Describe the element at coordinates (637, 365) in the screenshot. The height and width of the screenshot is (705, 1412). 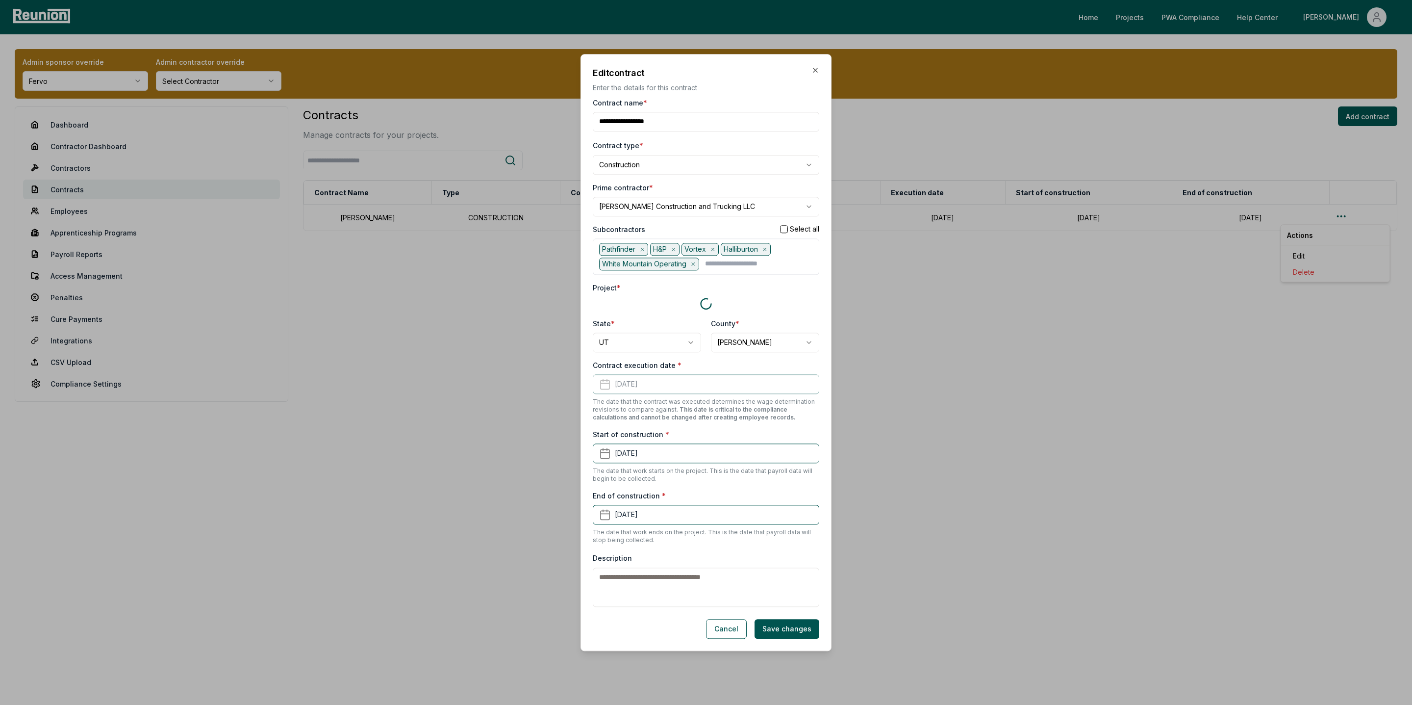
I see `label: Contract execution date` at that location.